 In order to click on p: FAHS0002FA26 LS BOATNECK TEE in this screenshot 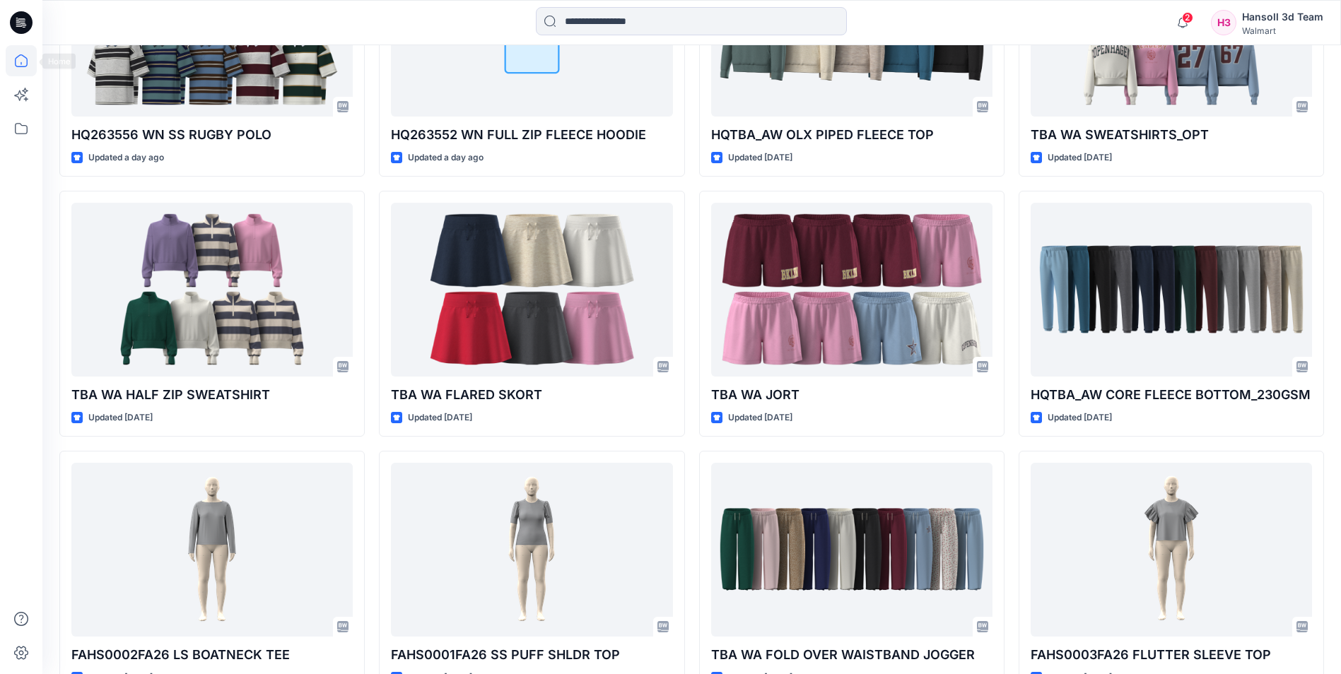, I will do `click(212, 655)`.